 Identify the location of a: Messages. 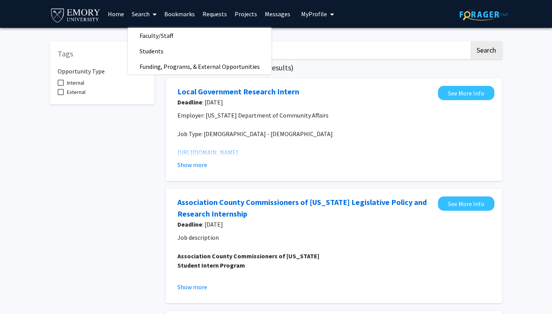
(277, 14).